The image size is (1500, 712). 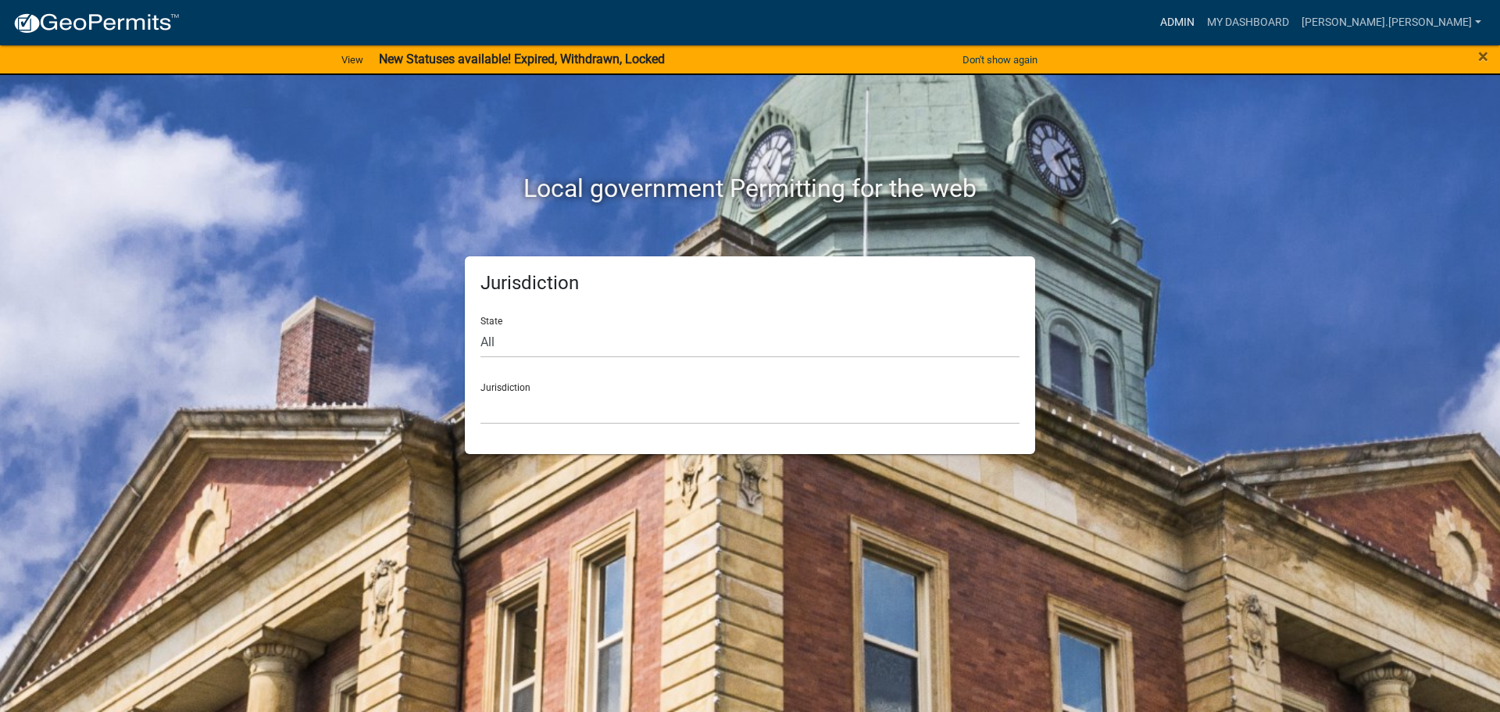 What do you see at coordinates (352, 59) in the screenshot?
I see `a: View` at bounding box center [352, 59].